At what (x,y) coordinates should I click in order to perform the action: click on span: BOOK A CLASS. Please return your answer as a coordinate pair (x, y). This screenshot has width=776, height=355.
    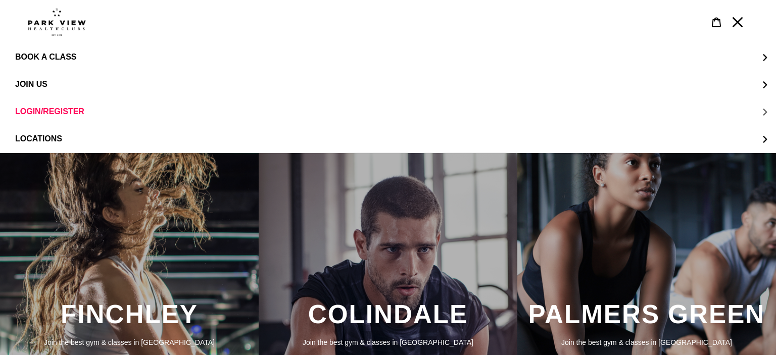
    Looking at the image, I should click on (45, 57).